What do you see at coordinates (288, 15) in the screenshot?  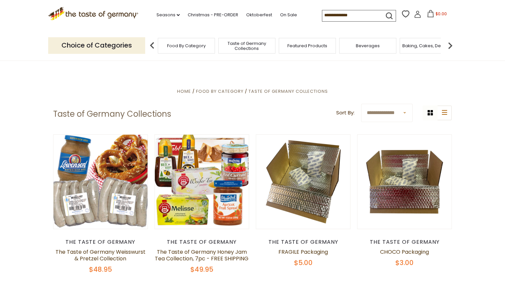 I see `a: On Sale` at bounding box center [288, 15].